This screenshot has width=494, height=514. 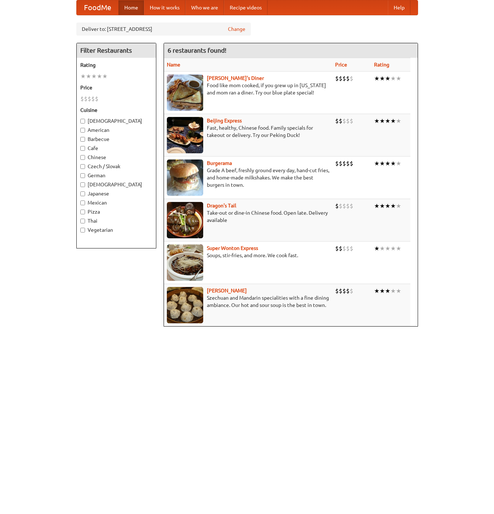 What do you see at coordinates (224, 121) in the screenshot?
I see `a: Beijing Express` at bounding box center [224, 121].